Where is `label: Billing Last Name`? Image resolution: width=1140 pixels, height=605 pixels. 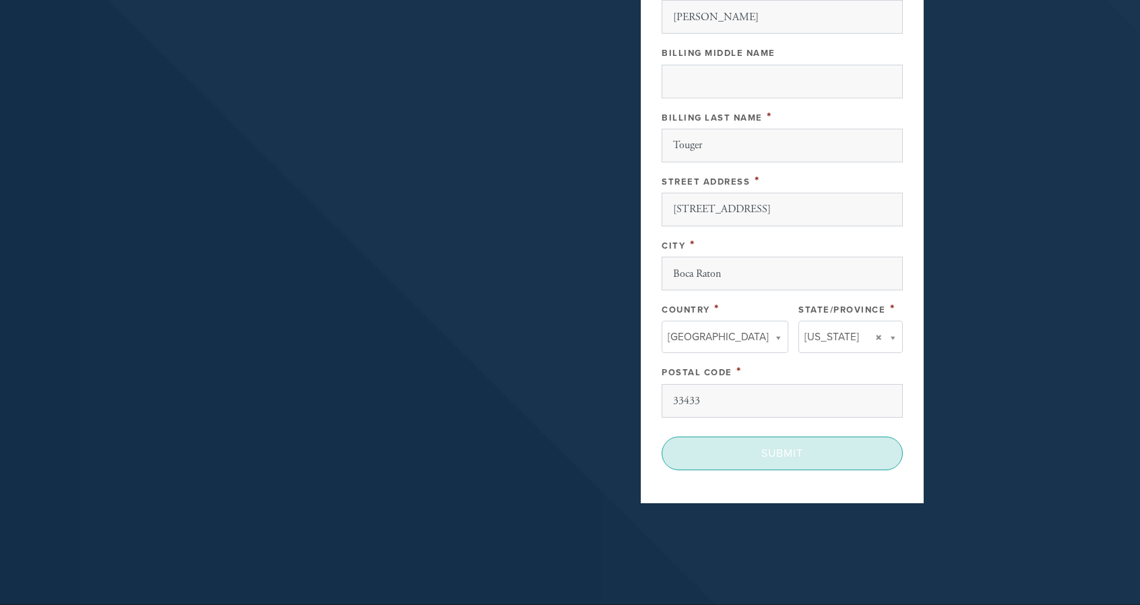
label: Billing Last Name is located at coordinates (712, 118).